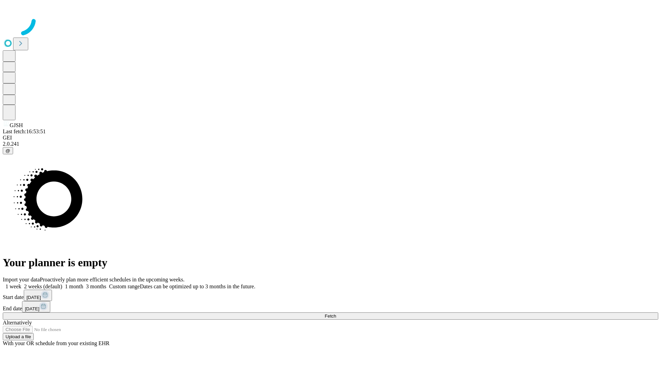 This screenshot has height=372, width=661. Describe the element at coordinates (331, 295) in the screenshot. I see `div: Start date` at that location.